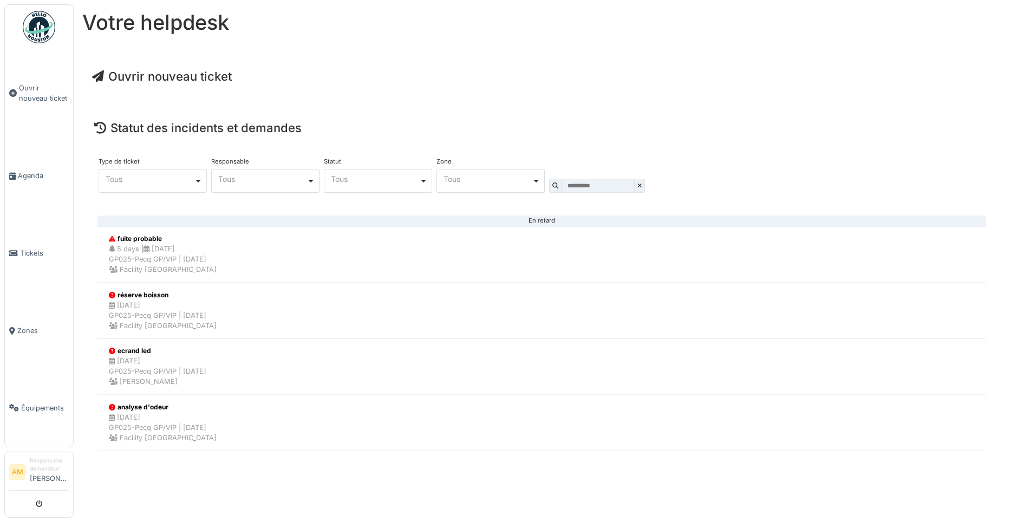 This screenshot has width=1010, height=522. What do you see at coordinates (44, 253) in the screenshot?
I see `span: Tickets` at bounding box center [44, 253].